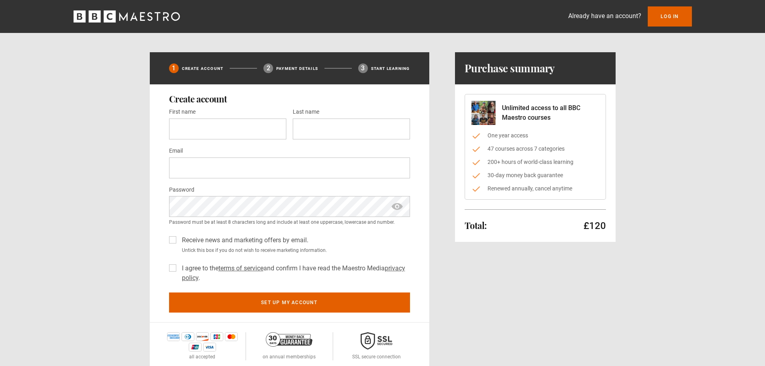 This screenshot has width=765, height=366. Describe the element at coordinates (294, 273) in the screenshot. I see `label: I agree to the and confirm I have read the Maestro Media .` at that location.